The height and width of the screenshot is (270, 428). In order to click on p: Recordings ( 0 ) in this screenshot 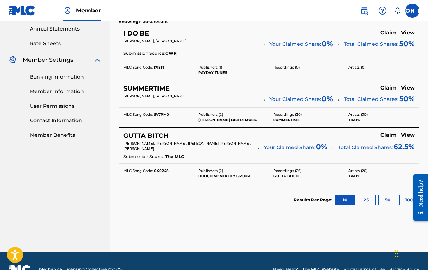, I will do `click(306, 67)`.